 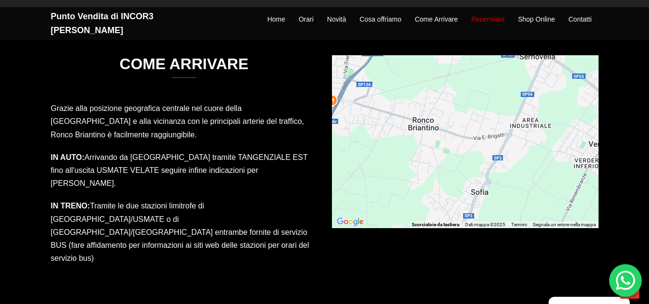 What do you see at coordinates (306, 20) in the screenshot?
I see `a: Orari` at bounding box center [306, 20].